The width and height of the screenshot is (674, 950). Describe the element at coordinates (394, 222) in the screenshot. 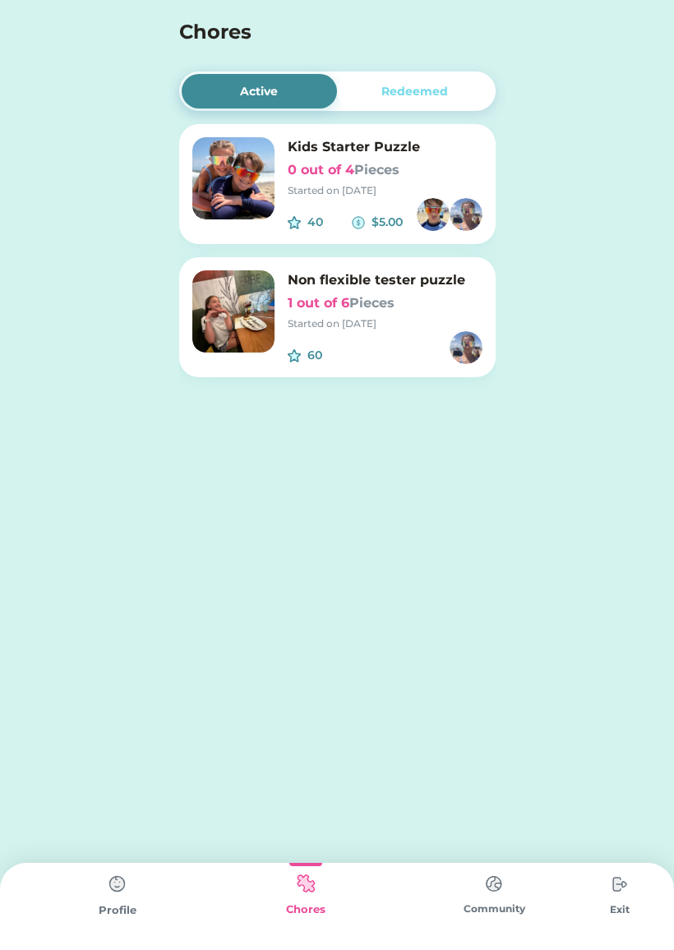

I see `div: $5.00` at that location.